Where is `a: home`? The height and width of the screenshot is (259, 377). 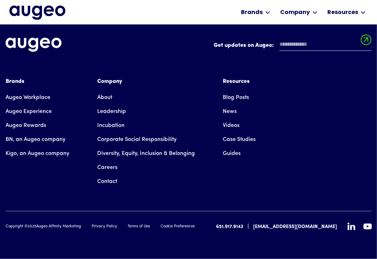 a: home is located at coordinates (37, 13).